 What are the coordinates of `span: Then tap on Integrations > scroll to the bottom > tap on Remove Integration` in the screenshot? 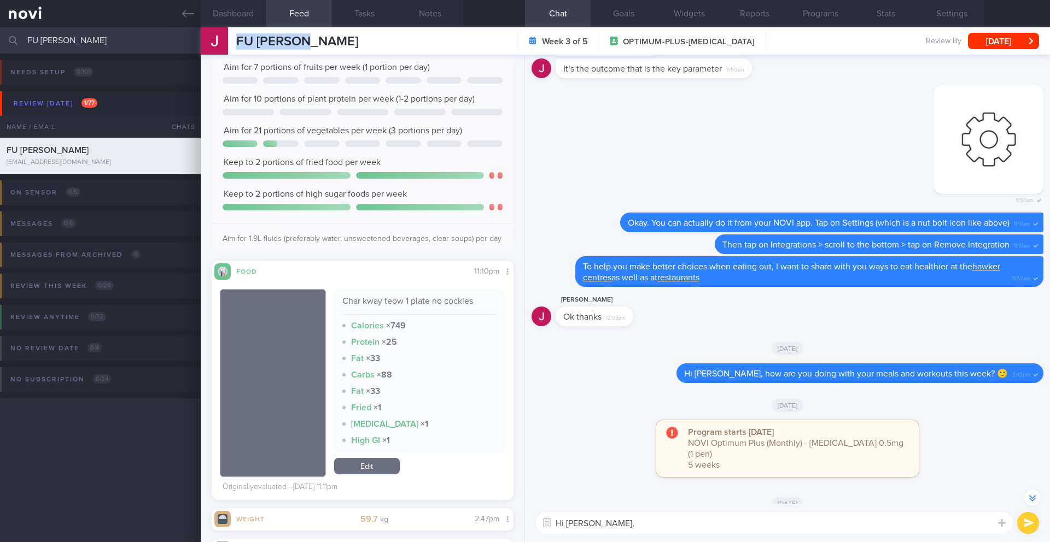 It's located at (865, 245).